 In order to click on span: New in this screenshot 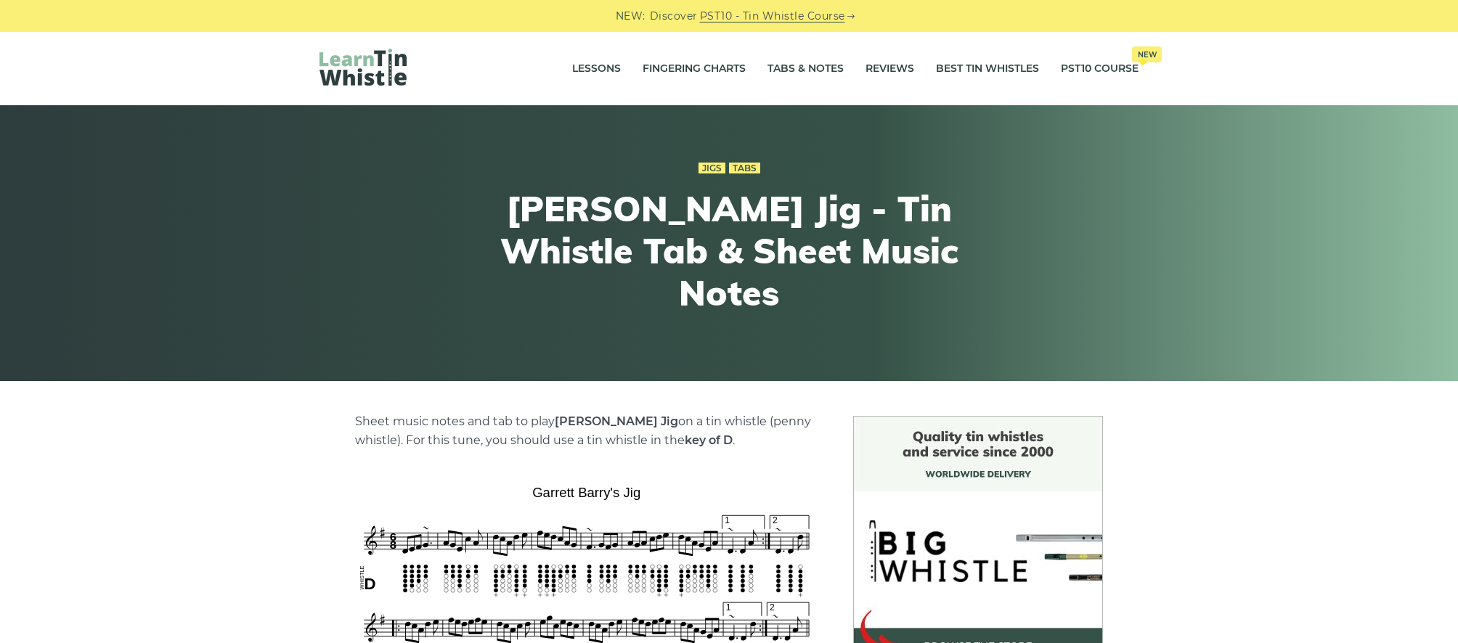, I will do `click(1146, 54)`.